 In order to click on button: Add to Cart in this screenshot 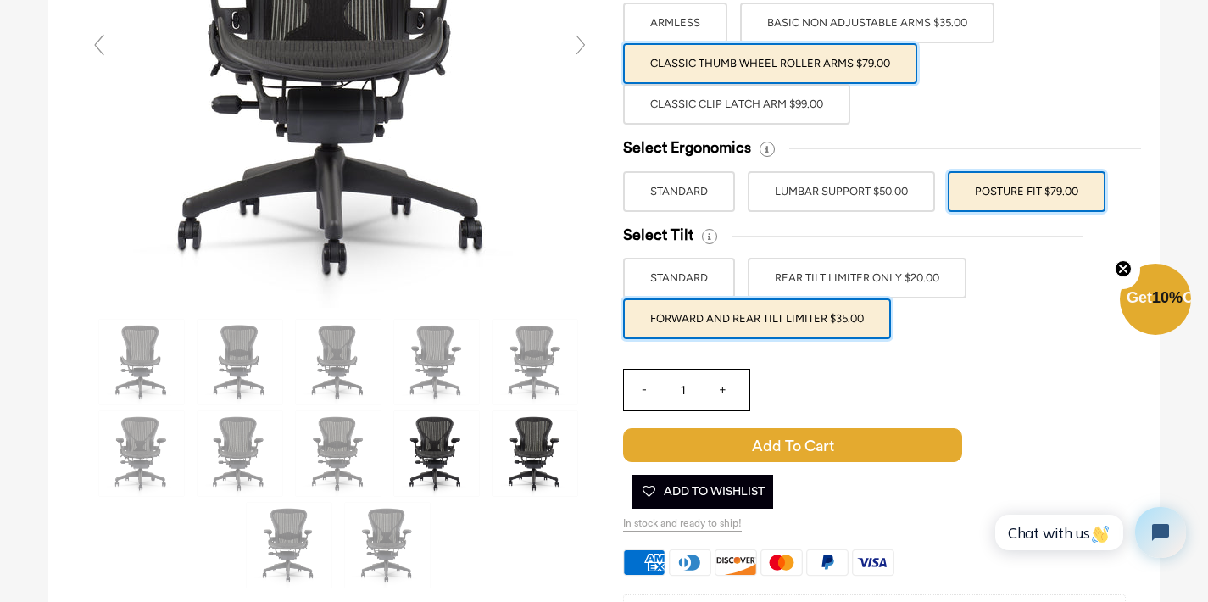, I will do `click(799, 445)`.